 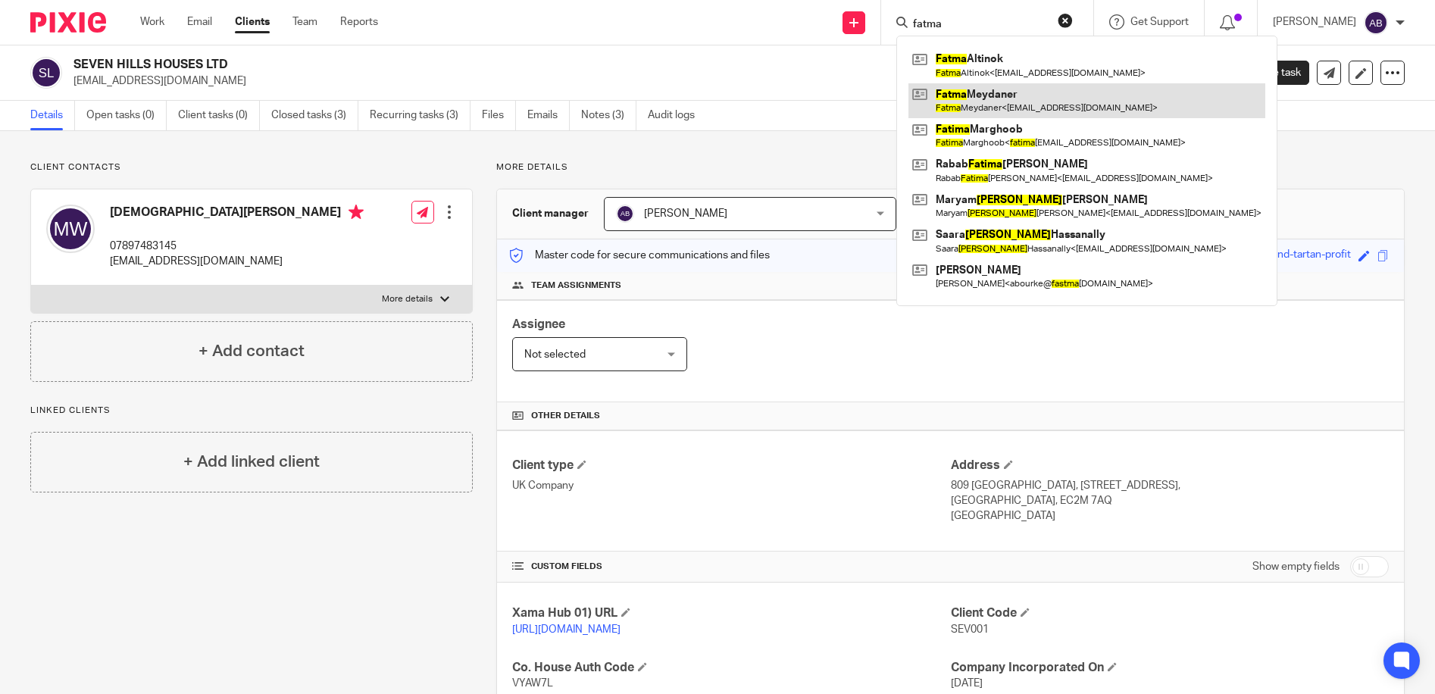 I want to click on a: Reports, so click(x=359, y=22).